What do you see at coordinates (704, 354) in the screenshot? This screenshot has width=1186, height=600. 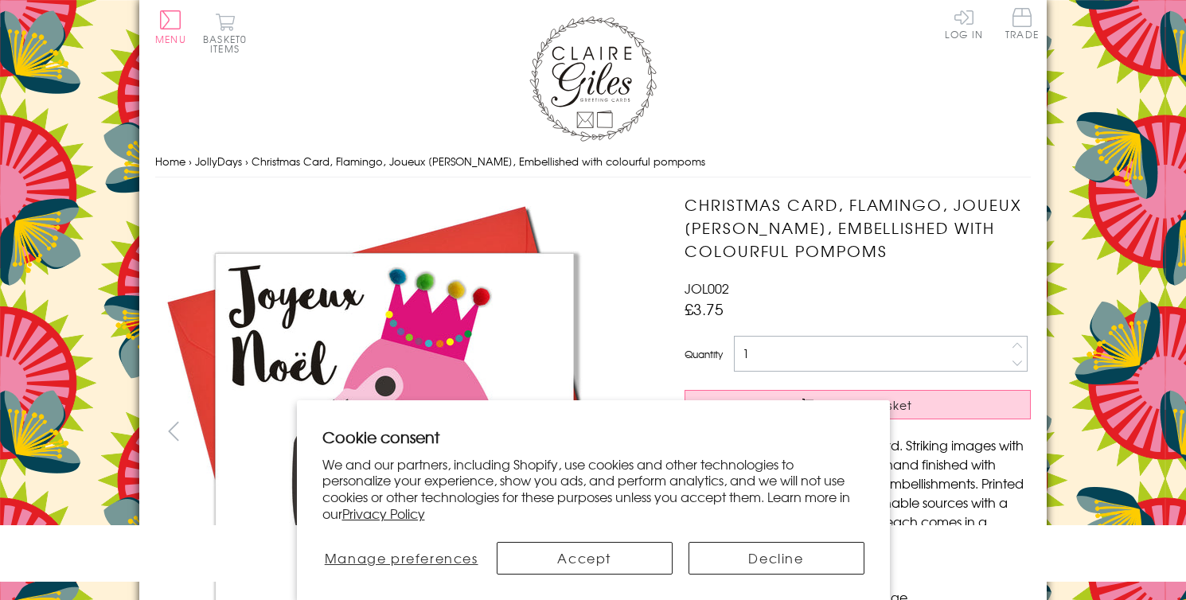 I see `label: Quantity` at bounding box center [704, 354].